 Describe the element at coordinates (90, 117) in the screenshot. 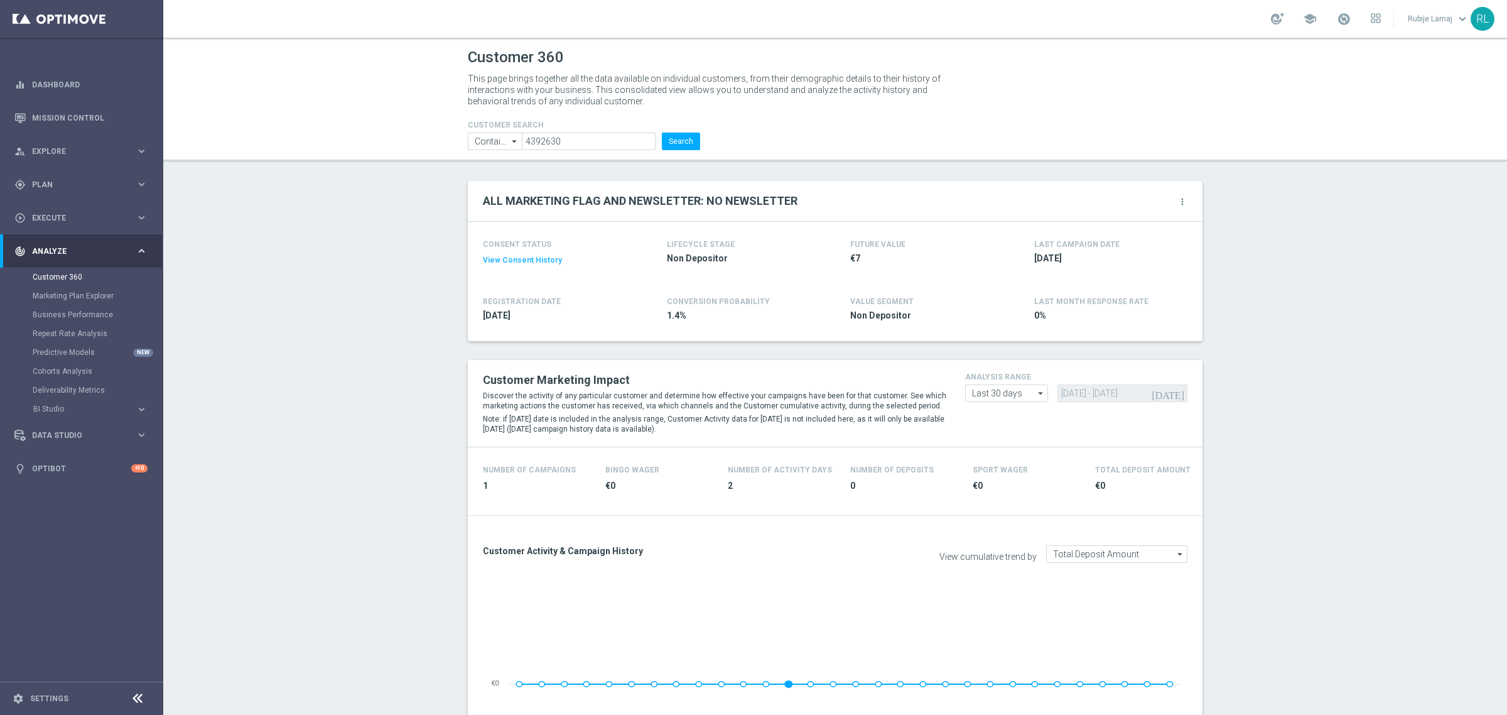

I see `a: Mission Control` at that location.